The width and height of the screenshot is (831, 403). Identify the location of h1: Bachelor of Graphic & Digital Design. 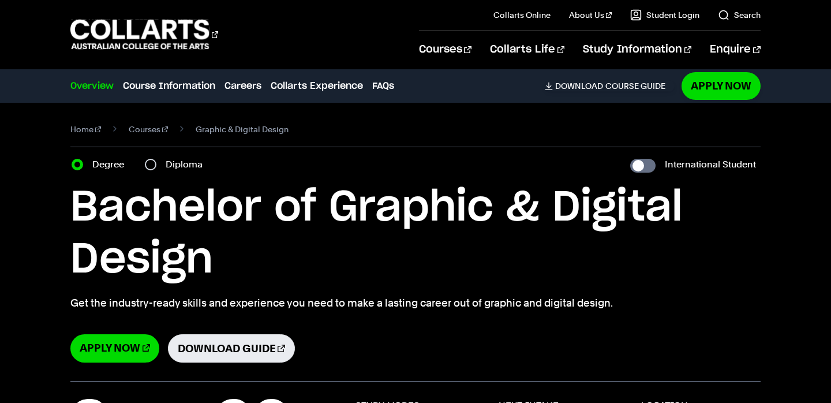
(415, 234).